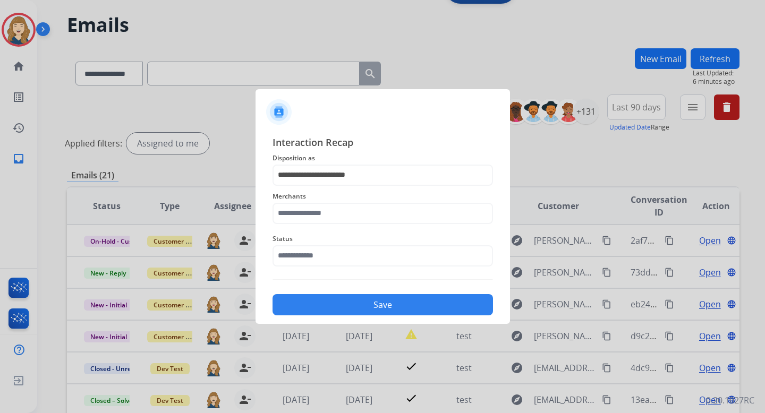 The width and height of the screenshot is (765, 413). I want to click on span: Disposition as, so click(383, 158).